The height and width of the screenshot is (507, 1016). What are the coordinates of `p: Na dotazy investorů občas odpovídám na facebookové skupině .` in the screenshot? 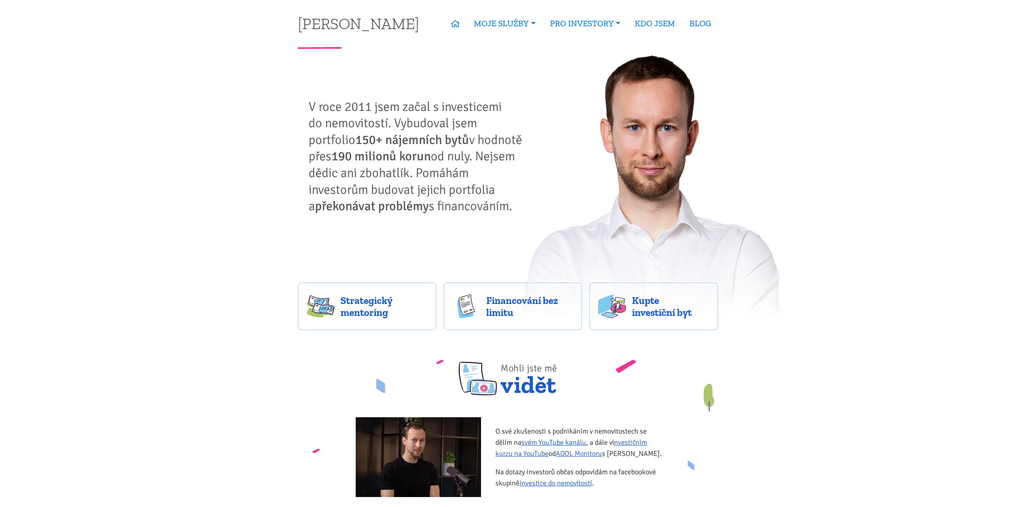 It's located at (580, 478).